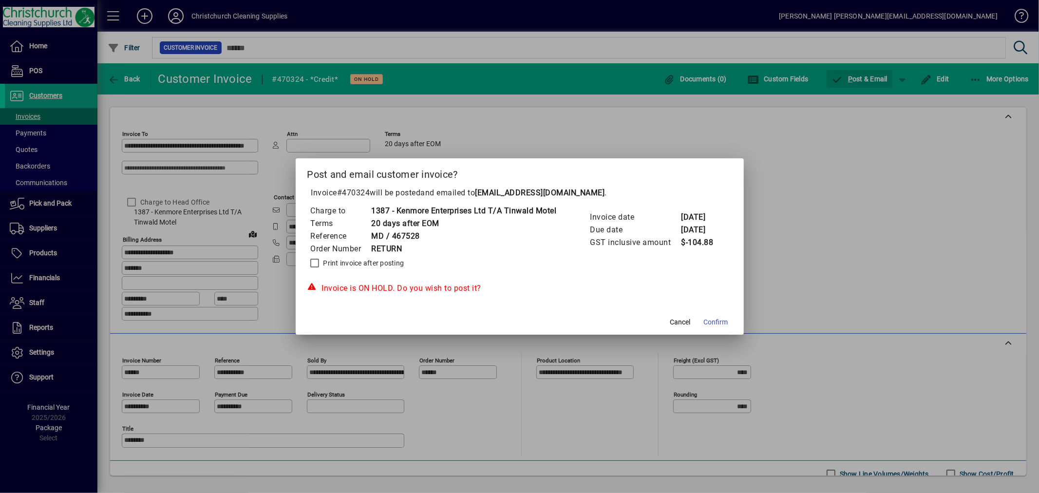 The width and height of the screenshot is (1039, 493). What do you see at coordinates (464, 249) in the screenshot?
I see `td: RETURN` at bounding box center [464, 249].